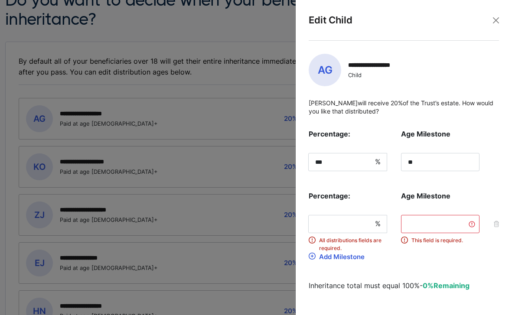 The width and height of the screenshot is (512, 315). What do you see at coordinates (428, 286) in the screenshot?
I see `span: 0%` at bounding box center [428, 286].